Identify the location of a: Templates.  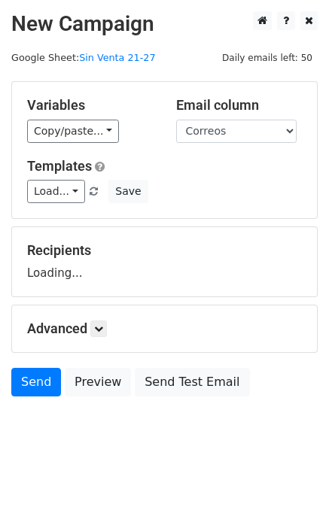
(59, 166).